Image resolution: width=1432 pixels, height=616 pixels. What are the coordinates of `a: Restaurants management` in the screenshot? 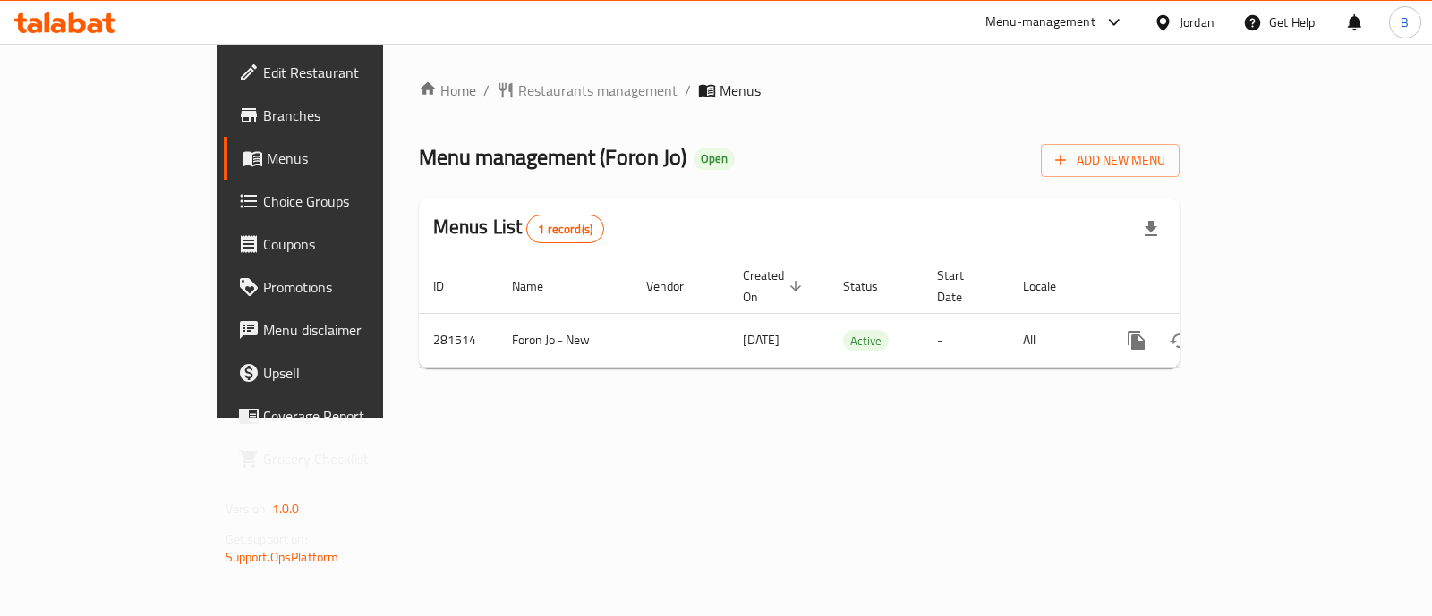 It's located at (587, 90).